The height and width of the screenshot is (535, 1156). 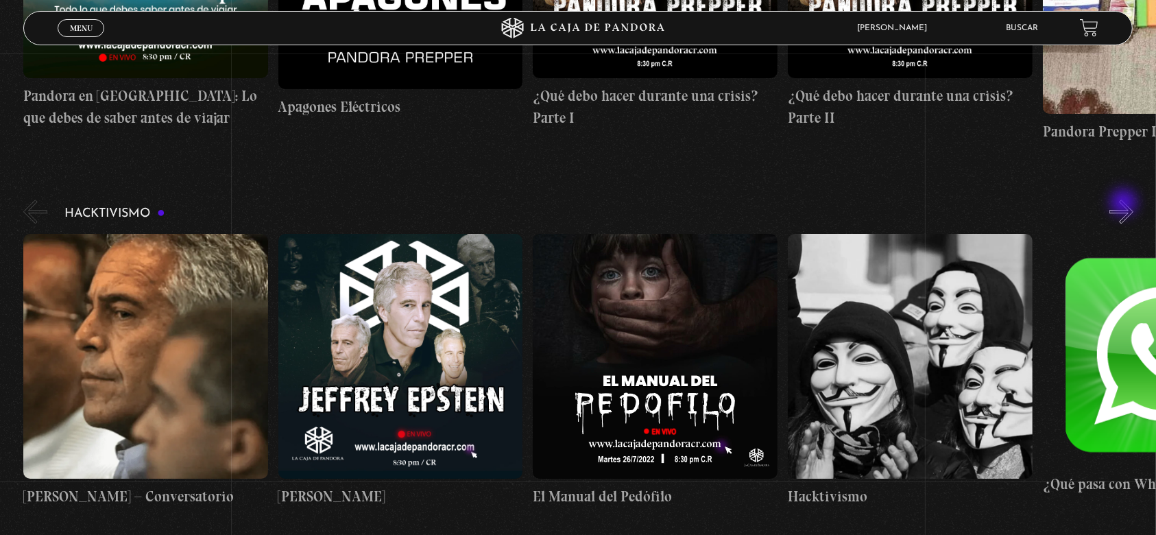 I want to click on span: Menu, so click(x=81, y=28).